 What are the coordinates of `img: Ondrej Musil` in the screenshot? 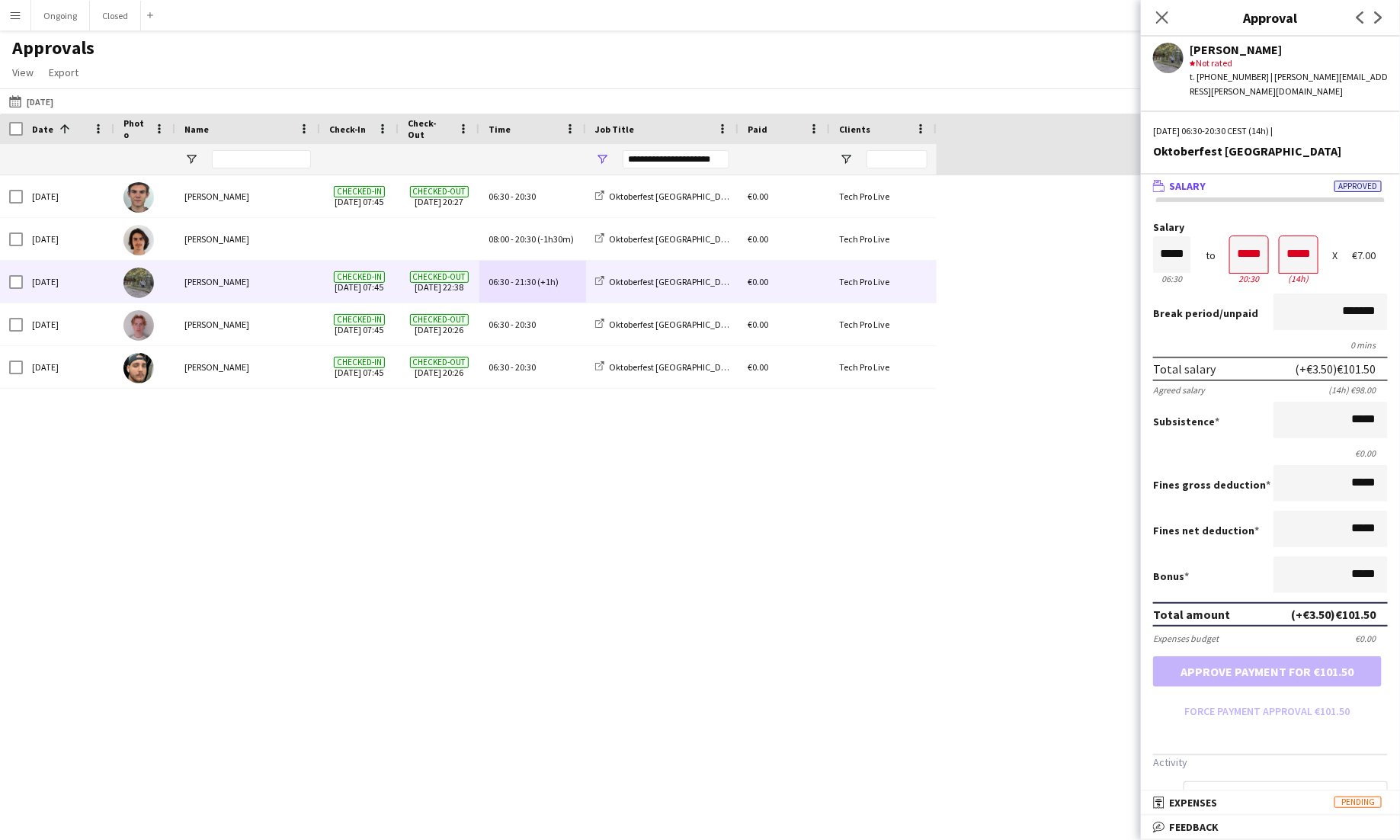 It's located at (139, 325).